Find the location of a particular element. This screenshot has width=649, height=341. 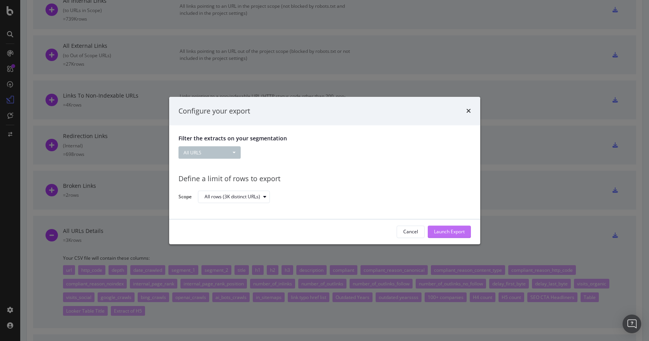

div: modal is located at coordinates (325, 170).